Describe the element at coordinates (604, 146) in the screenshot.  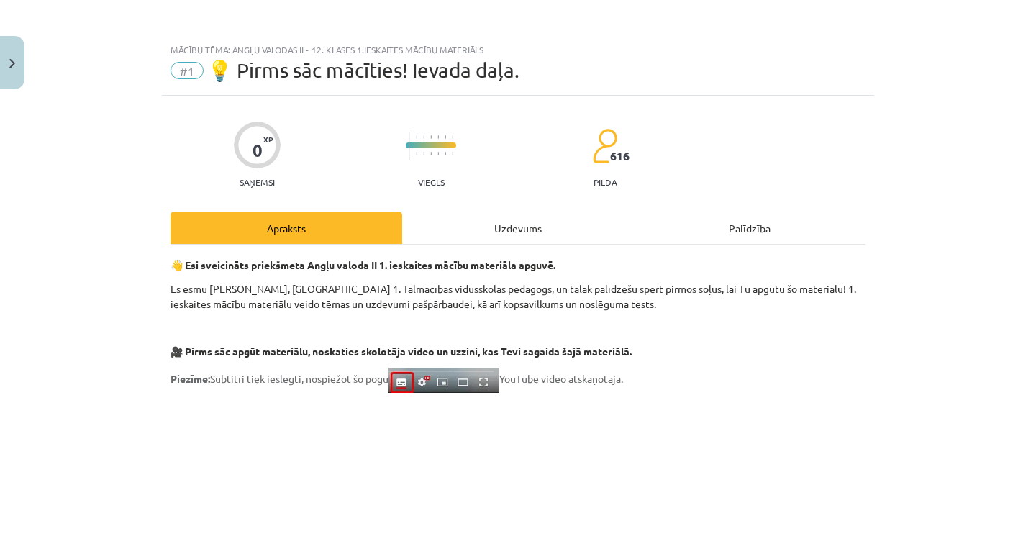
I see `img: students-c634bb4e5e11cddfef0936a35e636f08e4e9abd3cc4e673bd6f9a4125e45ecb1.svg` at that location.